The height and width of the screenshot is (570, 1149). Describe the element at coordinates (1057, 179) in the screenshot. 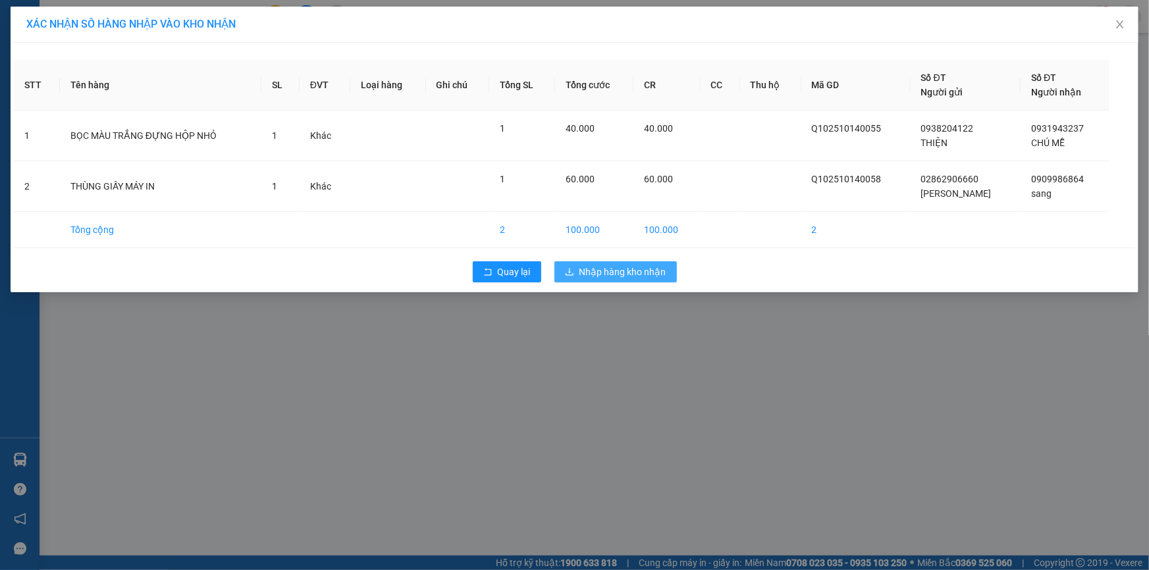

I see `span: 0909986864` at that location.